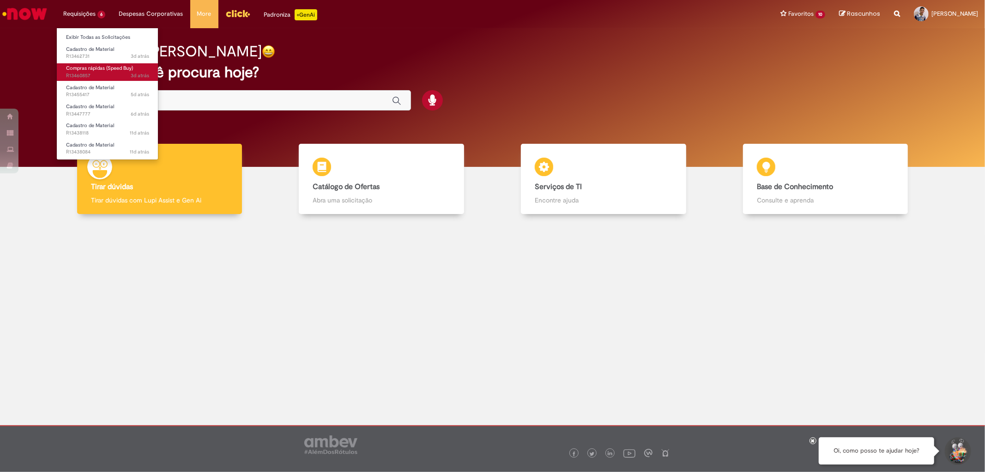 The height and width of the screenshot is (472, 985). What do you see at coordinates (108, 76) in the screenshot?
I see `span: R13460857` at bounding box center [108, 76].